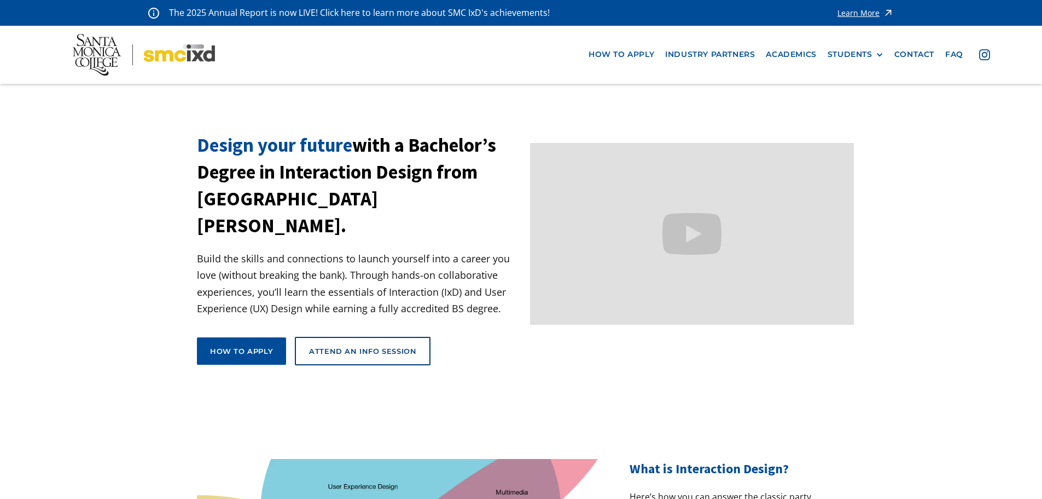 This screenshot has height=499, width=1042. Describe the element at coordinates (710, 54) in the screenshot. I see `a: industry partners` at that location.